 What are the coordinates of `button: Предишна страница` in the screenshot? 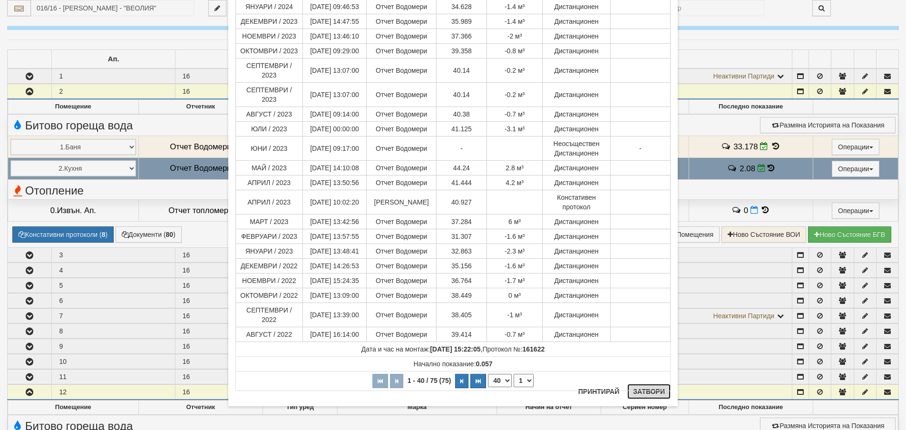 It's located at (396, 381).